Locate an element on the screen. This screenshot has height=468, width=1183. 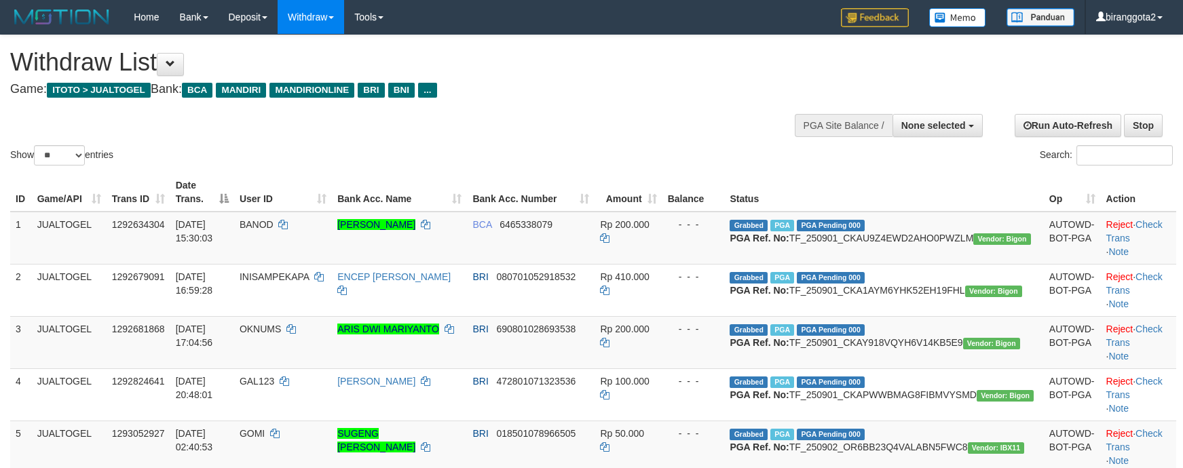
h1: Withdraw List is located at coordinates (392, 62).